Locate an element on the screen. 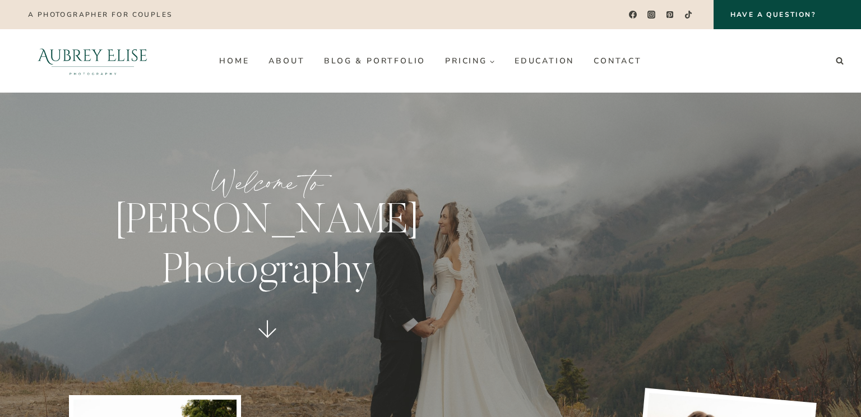  a: Instagram is located at coordinates (652, 15).